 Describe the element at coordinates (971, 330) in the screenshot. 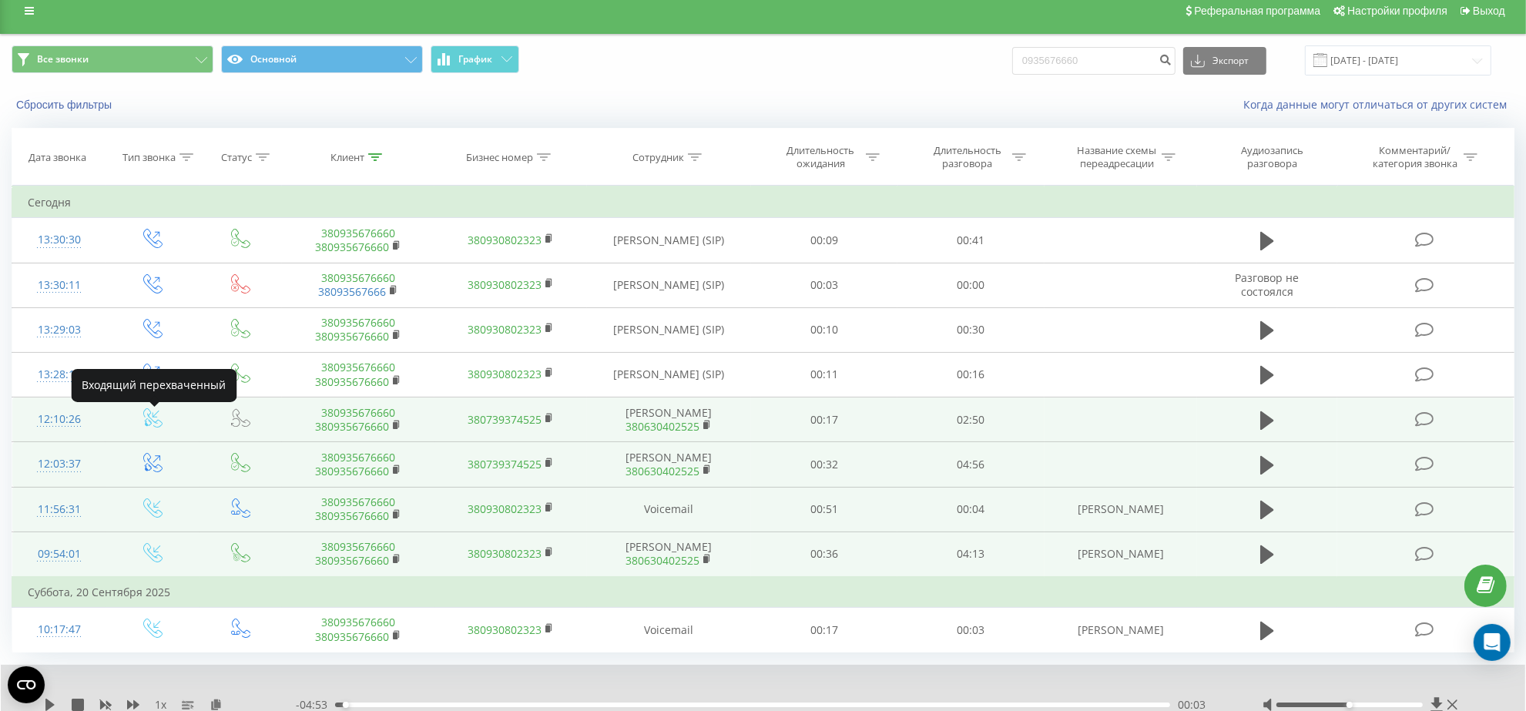

I see `td: 00:30` at that location.